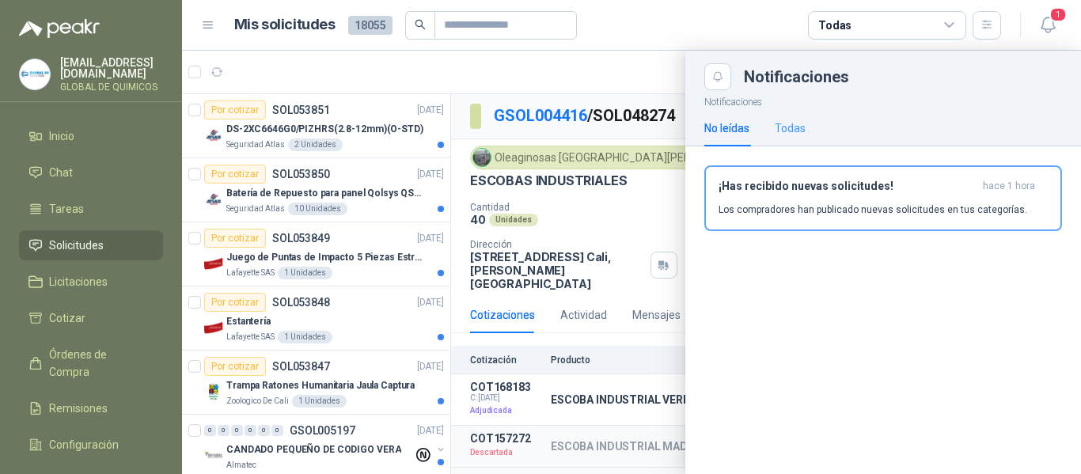 The width and height of the screenshot is (1081, 474). Describe the element at coordinates (59, 28) in the screenshot. I see `img: Logo peakr` at that location.